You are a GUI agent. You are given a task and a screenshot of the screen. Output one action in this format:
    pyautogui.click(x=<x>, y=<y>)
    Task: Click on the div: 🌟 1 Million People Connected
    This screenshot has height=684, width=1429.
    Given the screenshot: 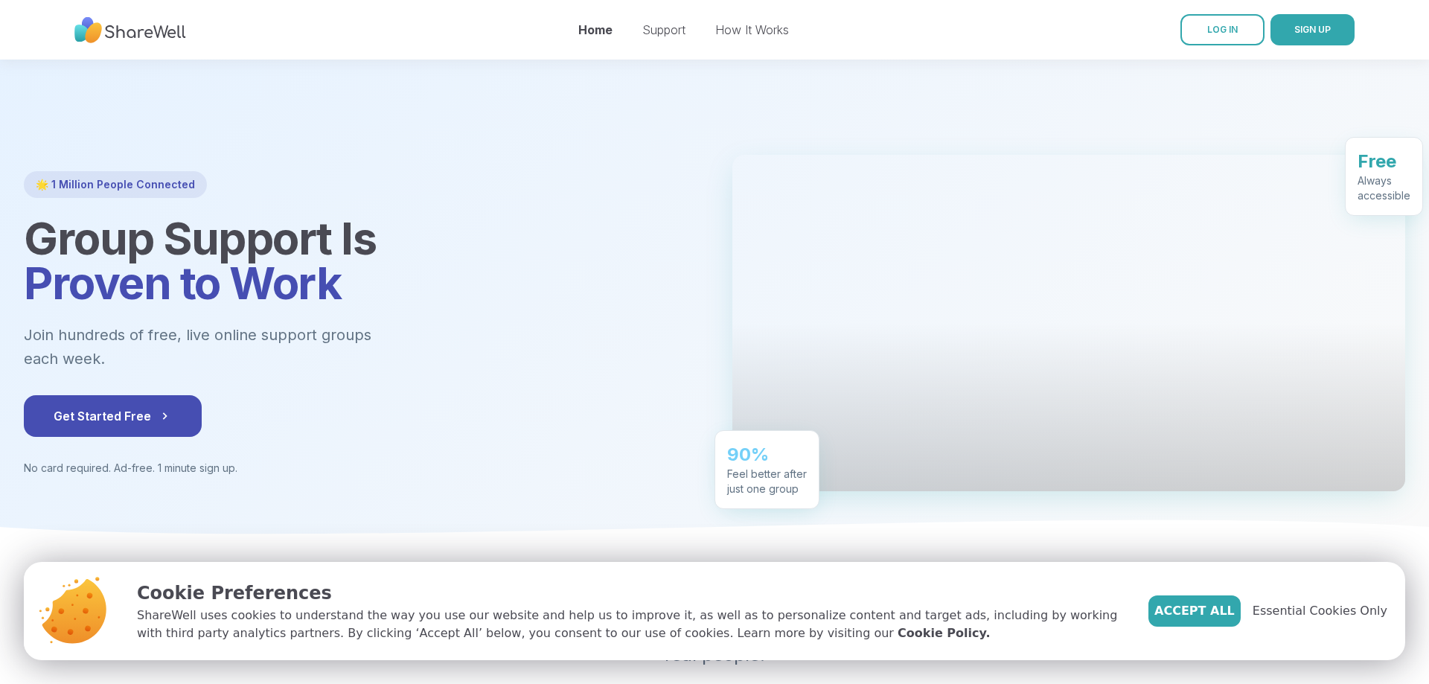 What is the action you would take?
    pyautogui.click(x=115, y=185)
    